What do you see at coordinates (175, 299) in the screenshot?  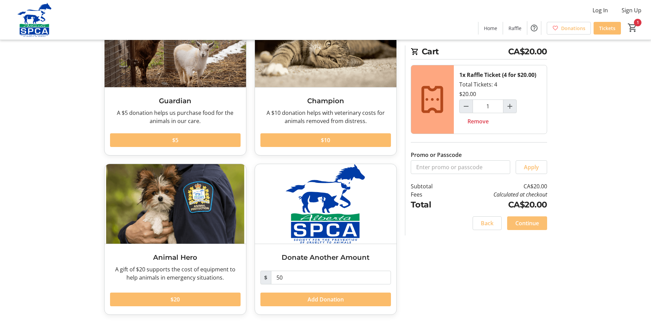 I see `span: $20` at bounding box center [175, 299].